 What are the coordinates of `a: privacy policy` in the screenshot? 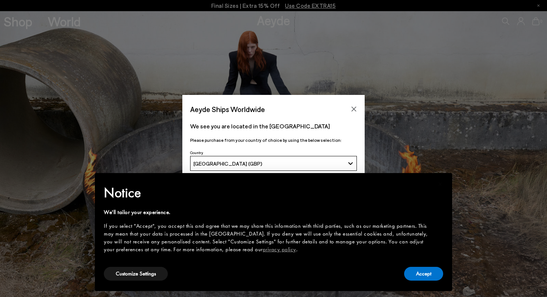 It's located at (280, 250).